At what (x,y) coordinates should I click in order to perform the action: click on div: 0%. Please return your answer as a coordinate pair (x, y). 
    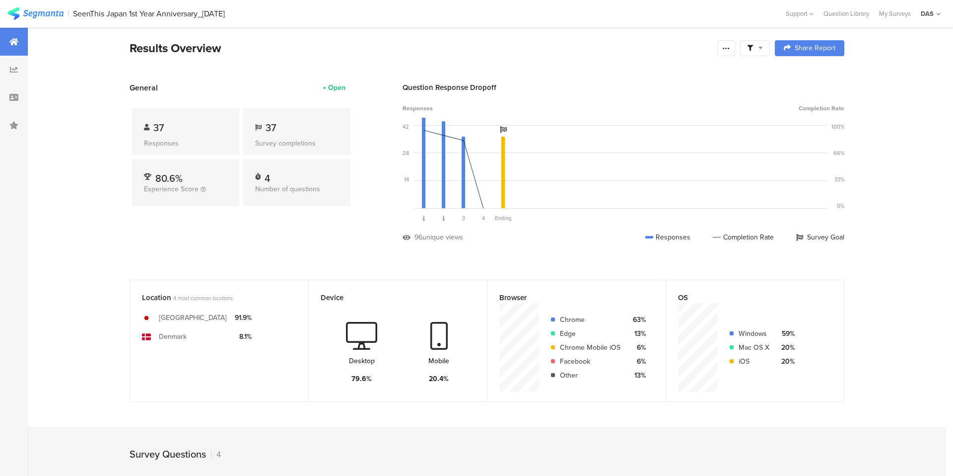
    Looking at the image, I should click on (840, 205).